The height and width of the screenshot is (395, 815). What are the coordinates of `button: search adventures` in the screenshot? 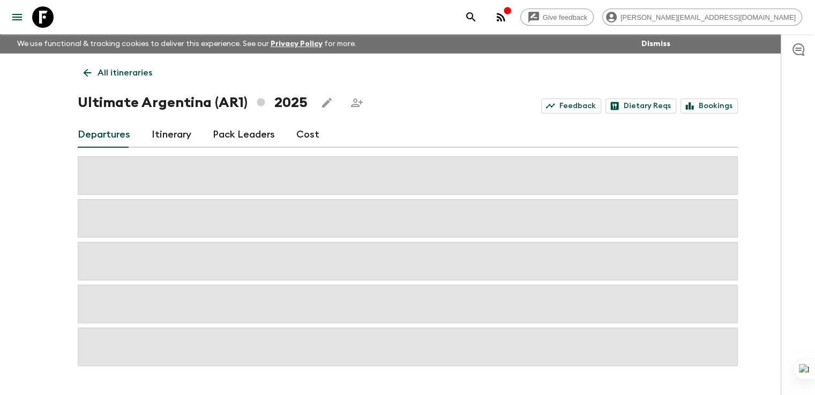 It's located at (471, 17).